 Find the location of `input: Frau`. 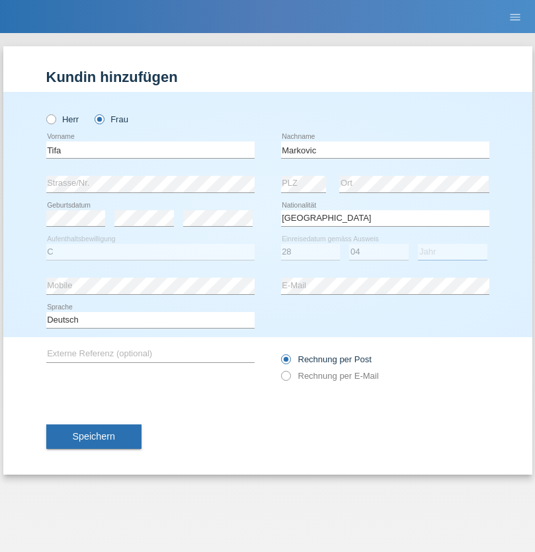

input: Frau is located at coordinates (99, 118).